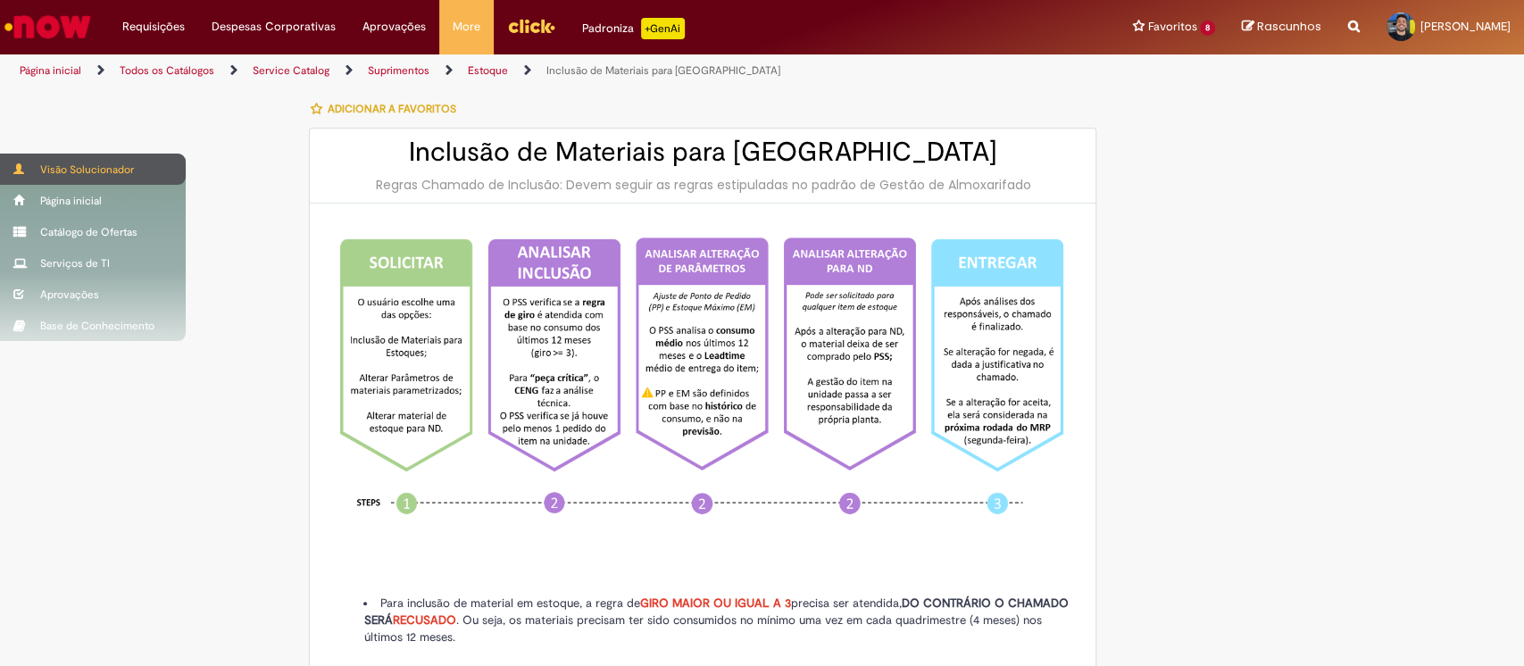 The image size is (1524, 666). I want to click on span: Requisições, so click(154, 27).